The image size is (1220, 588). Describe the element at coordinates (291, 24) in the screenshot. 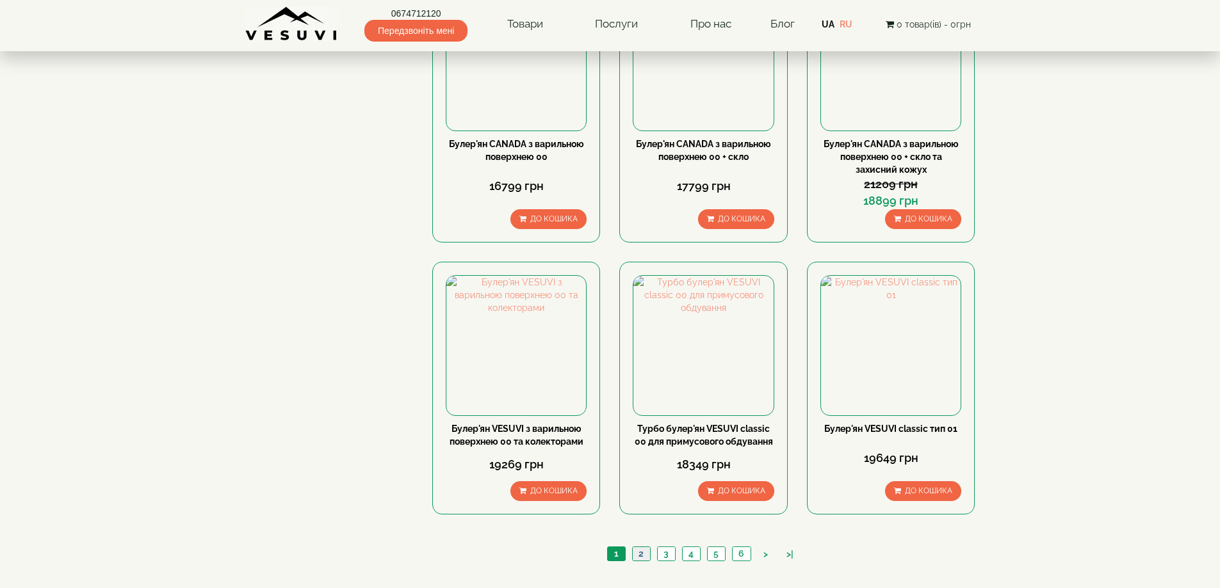

I see `img: Завод VESUVI` at that location.